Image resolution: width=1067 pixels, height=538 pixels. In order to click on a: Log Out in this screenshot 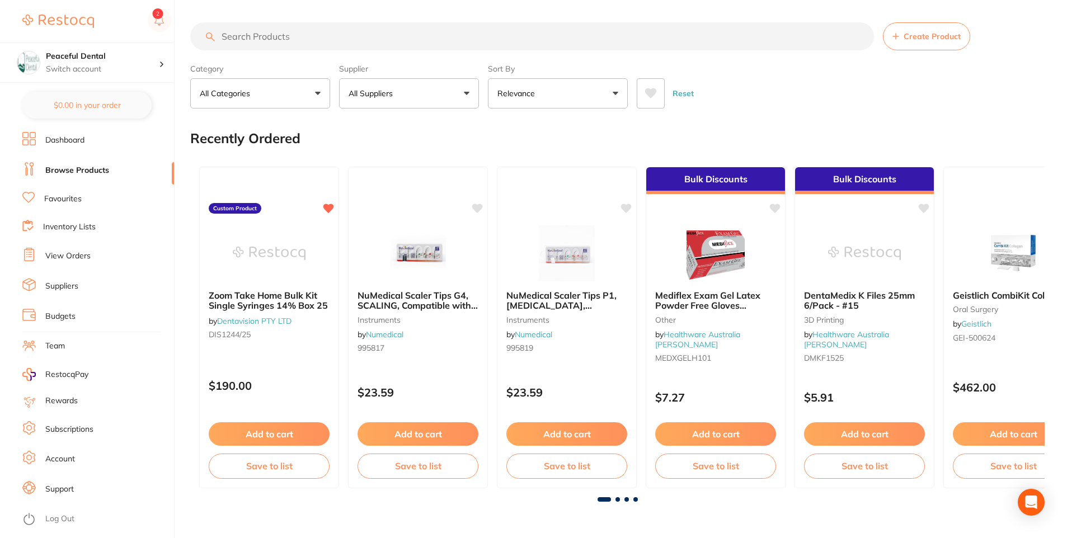, I will do `click(60, 519)`.